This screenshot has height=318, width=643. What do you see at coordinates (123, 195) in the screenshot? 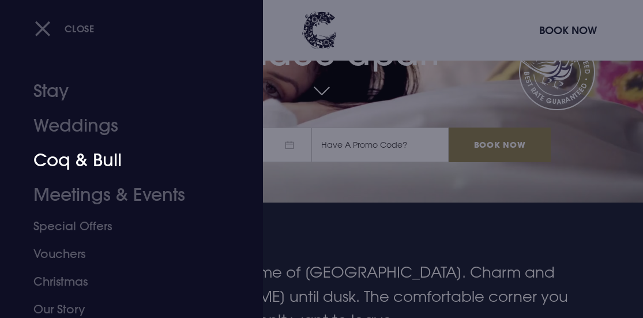
I see `a: Meetings & Events` at bounding box center [123, 195].